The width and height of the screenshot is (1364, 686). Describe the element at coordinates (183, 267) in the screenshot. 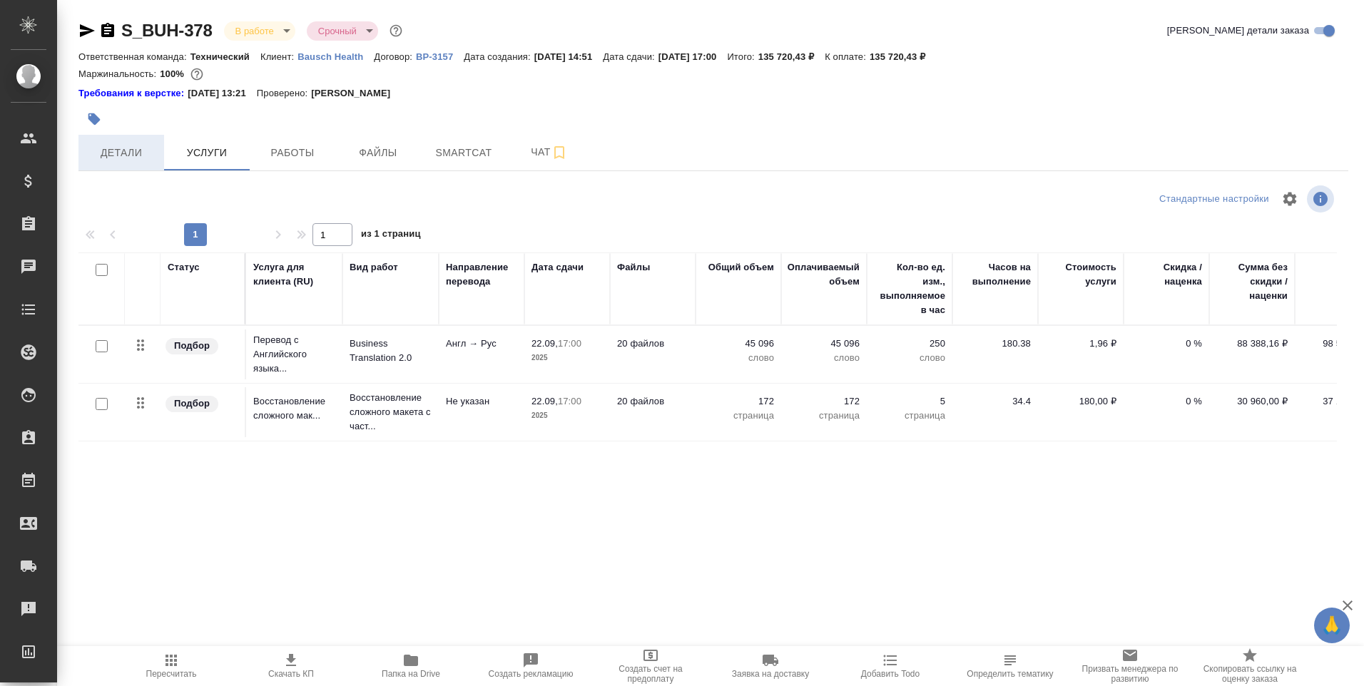

I see `div: Статус` at that location.